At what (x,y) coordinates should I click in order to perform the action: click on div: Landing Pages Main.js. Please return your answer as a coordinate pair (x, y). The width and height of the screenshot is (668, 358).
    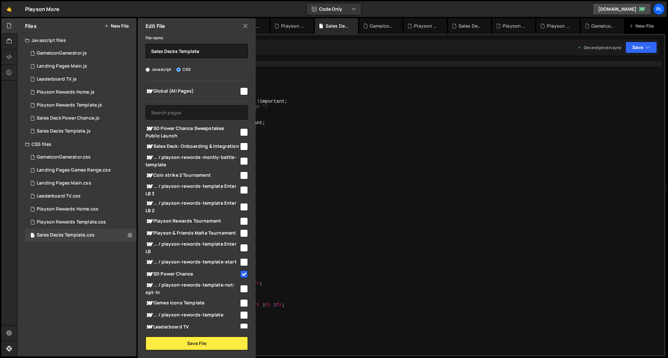
    Looking at the image, I should click on (62, 66).